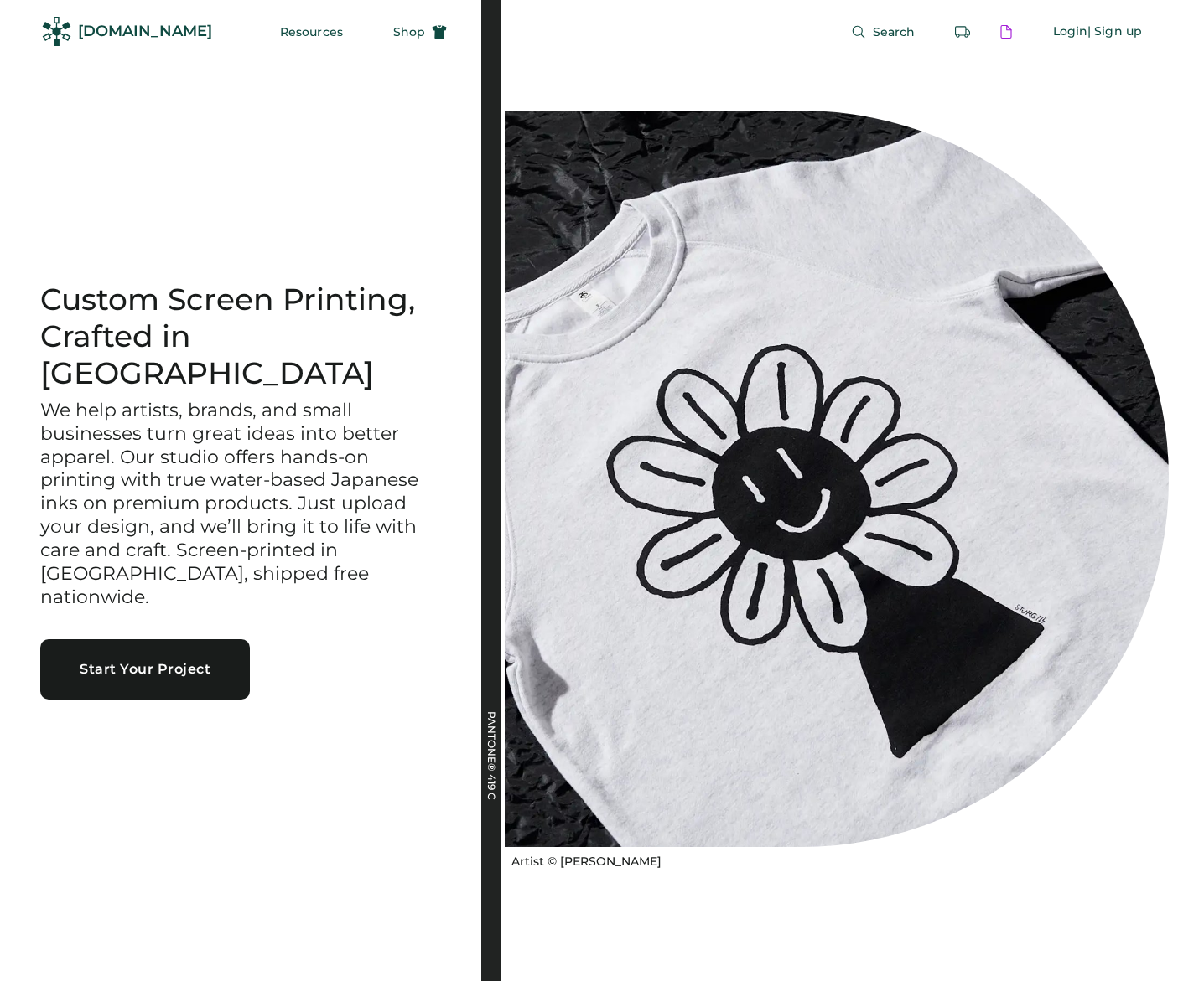 This screenshot has height=981, width=1204. Describe the element at coordinates (1114, 32) in the screenshot. I see `div: | Sign up` at that location.